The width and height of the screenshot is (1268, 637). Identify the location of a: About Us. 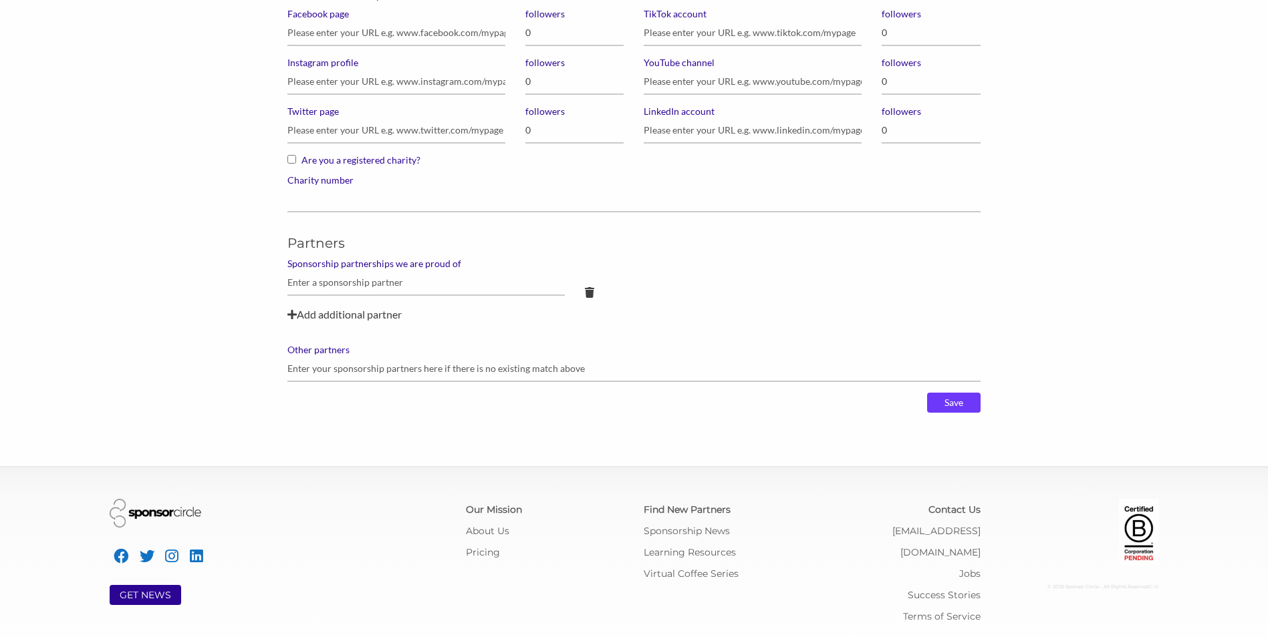
(487, 531).